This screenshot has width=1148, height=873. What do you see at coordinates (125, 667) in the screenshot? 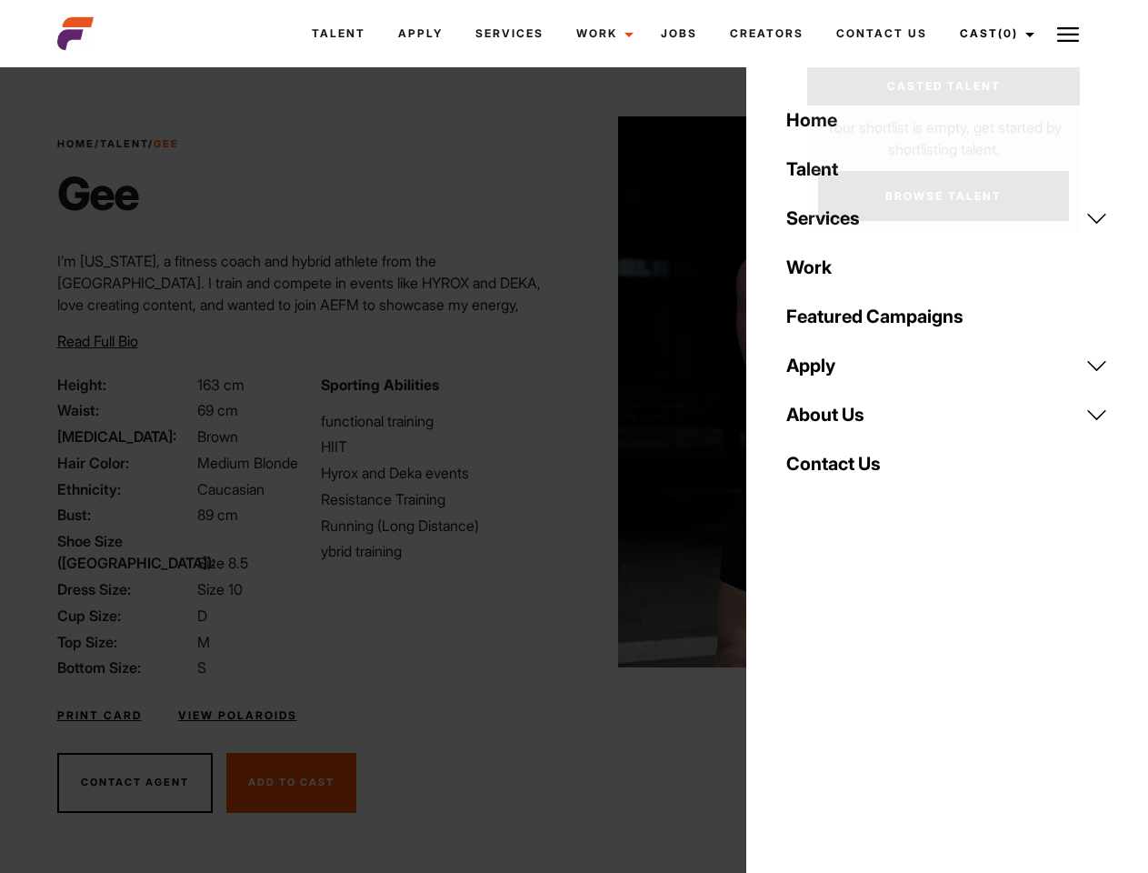
I see `span: Bottom Size:` at bounding box center [125, 667].